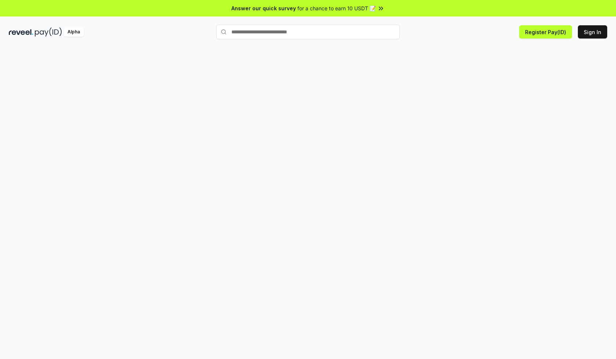 The width and height of the screenshot is (616, 359). I want to click on span: Answer our quick survey, so click(263, 8).